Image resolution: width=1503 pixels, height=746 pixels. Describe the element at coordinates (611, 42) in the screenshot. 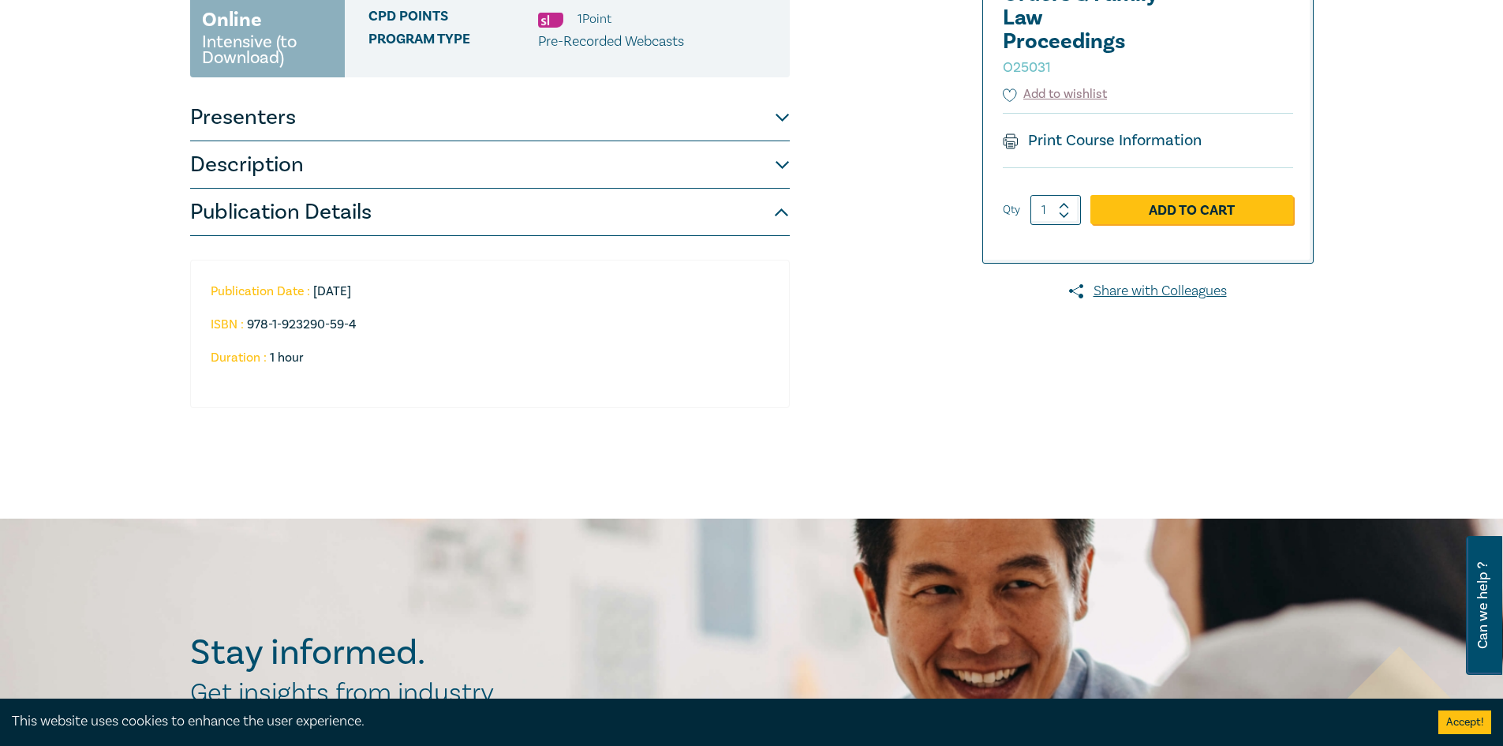

I see `p: Pre-Recorded Webcasts` at that location.